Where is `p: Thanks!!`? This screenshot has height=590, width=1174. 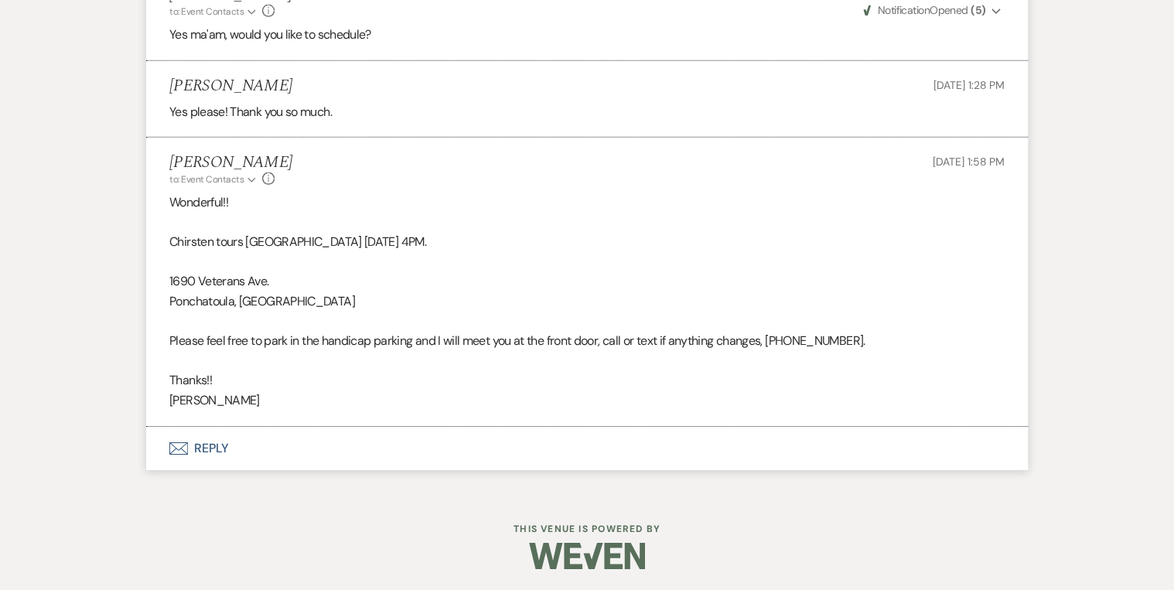
p: Thanks!! is located at coordinates (587, 380).